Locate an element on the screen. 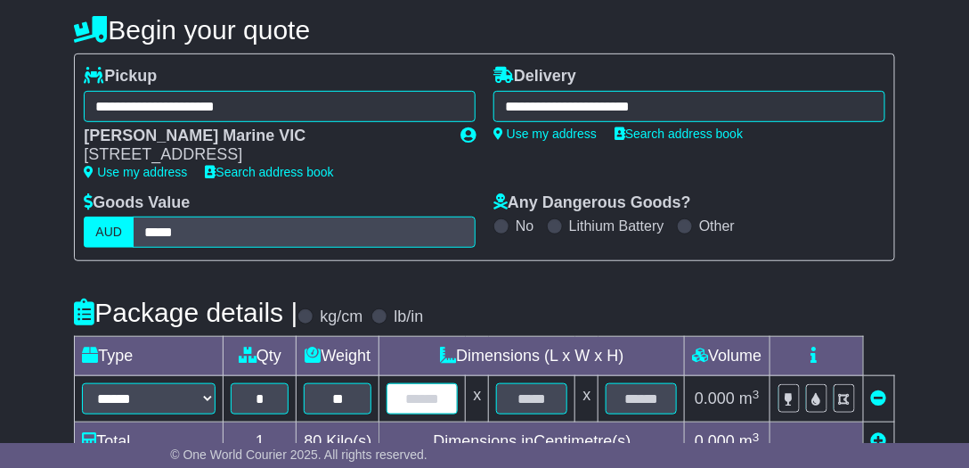 The image size is (969, 468). td: Total is located at coordinates (149, 442).